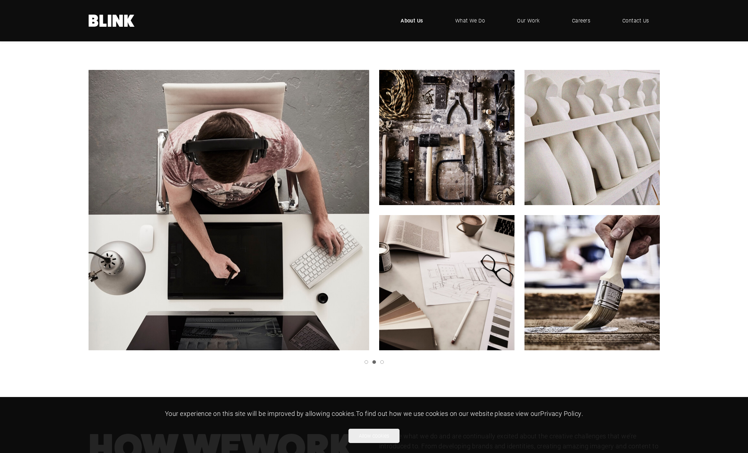 The image size is (748, 453). Describe the element at coordinates (592, 137) in the screenshot. I see `img: Props` at that location.